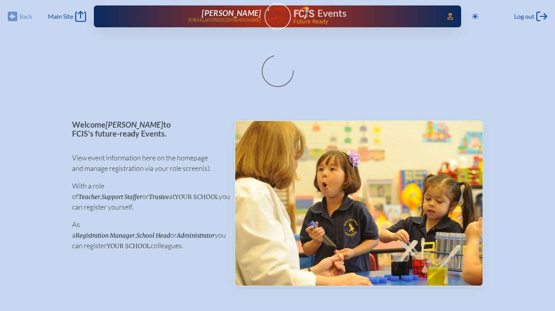 This screenshot has width=555, height=311. What do you see at coordinates (366, 15) in the screenshot?
I see `div: FCIS Events — Future ready` at bounding box center [366, 15].